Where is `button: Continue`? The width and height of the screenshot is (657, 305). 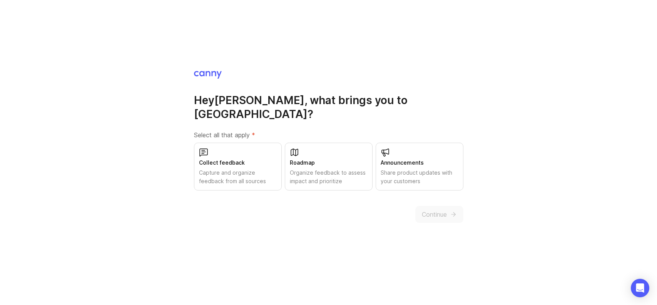
button: Continue is located at coordinates (439, 214).